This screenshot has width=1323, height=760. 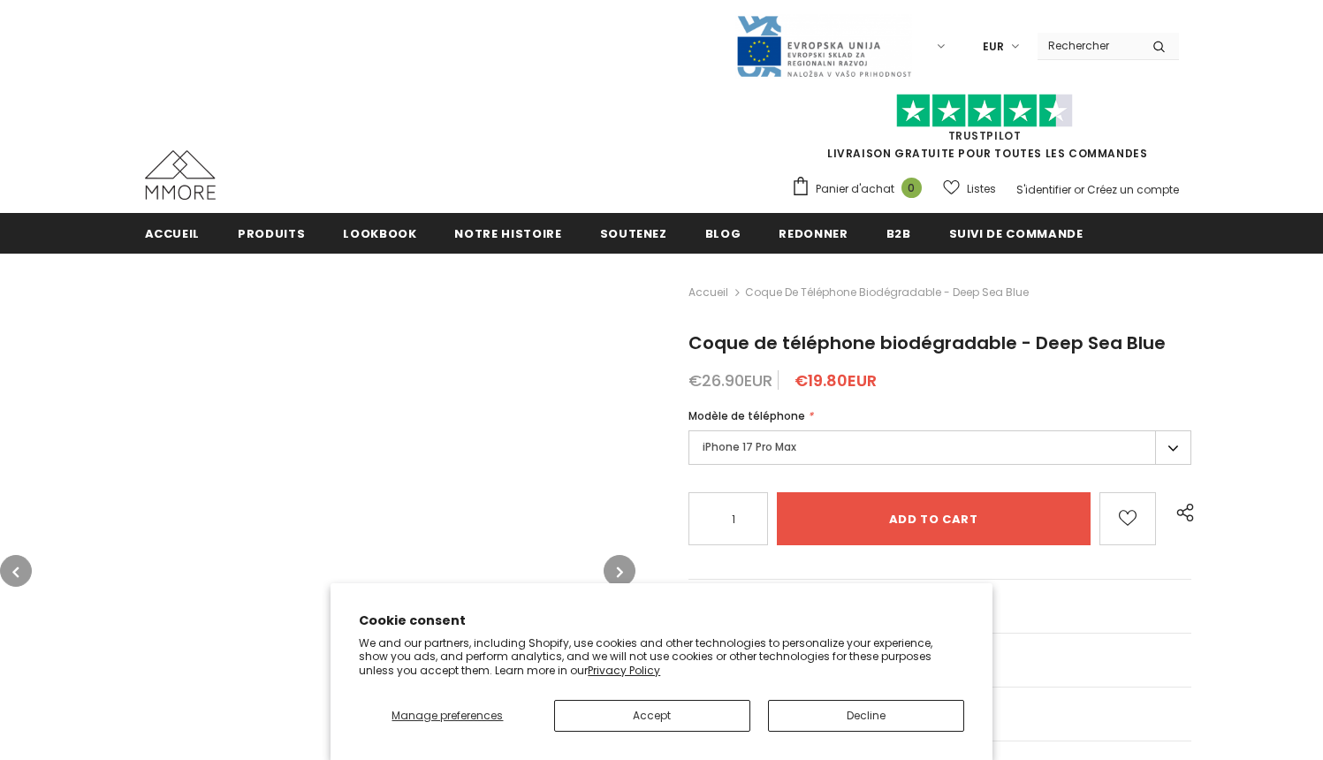 I want to click on img: Javni Razpis, so click(x=823, y=46).